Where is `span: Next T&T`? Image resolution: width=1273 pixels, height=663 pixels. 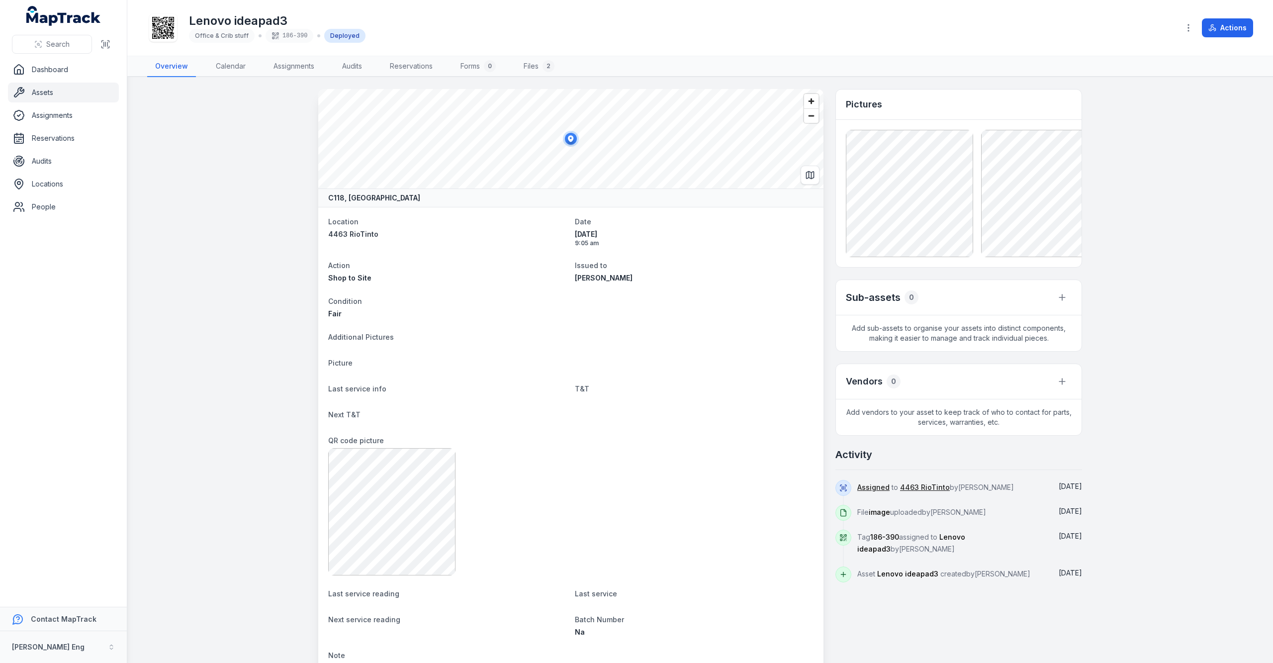 span: Next T&T is located at coordinates (344, 414).